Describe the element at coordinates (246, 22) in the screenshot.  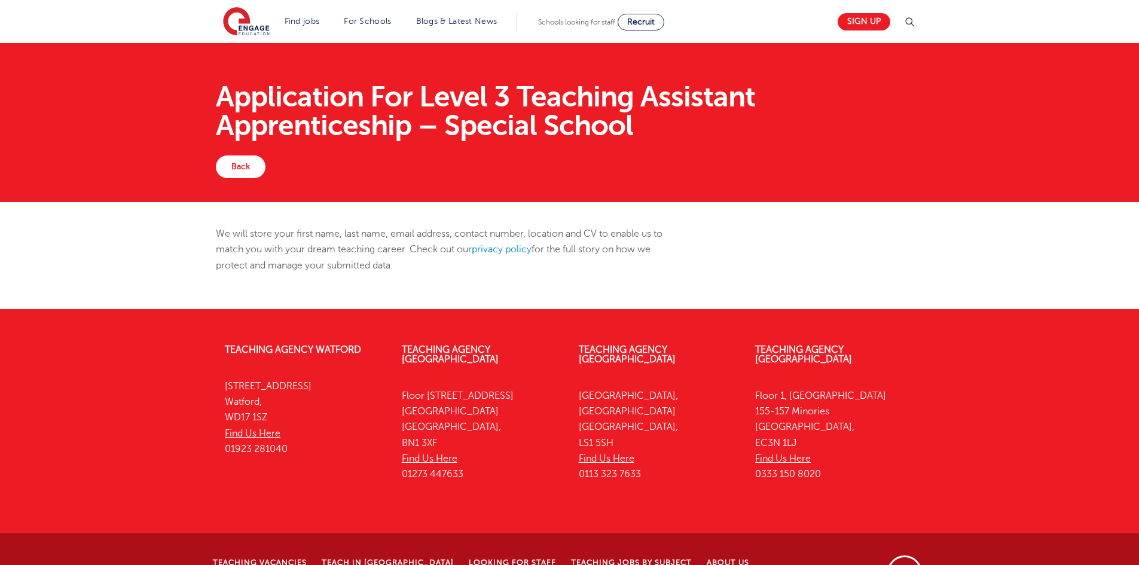
I see `img: Engage Education` at that location.